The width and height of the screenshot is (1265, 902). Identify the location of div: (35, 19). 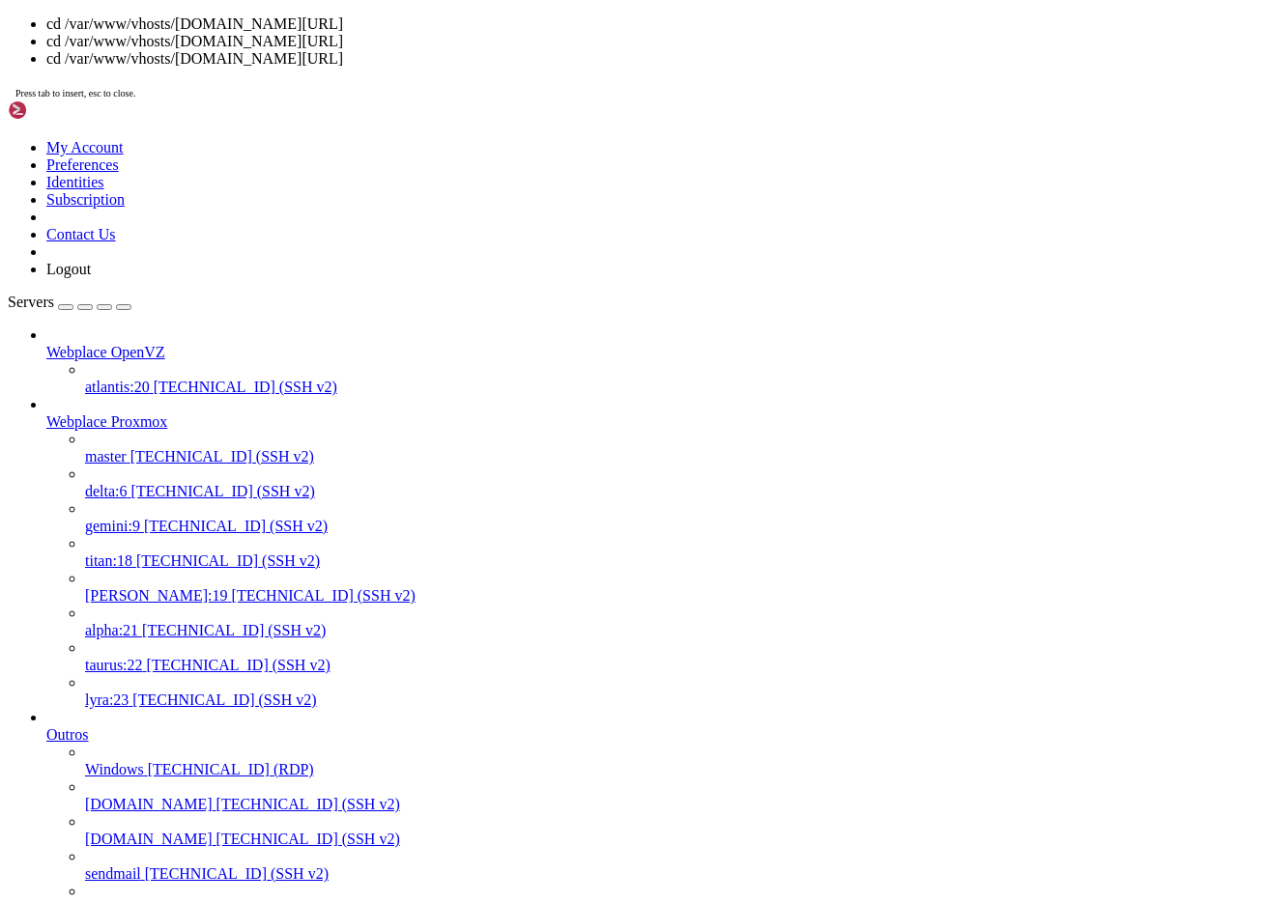
(297, 321).